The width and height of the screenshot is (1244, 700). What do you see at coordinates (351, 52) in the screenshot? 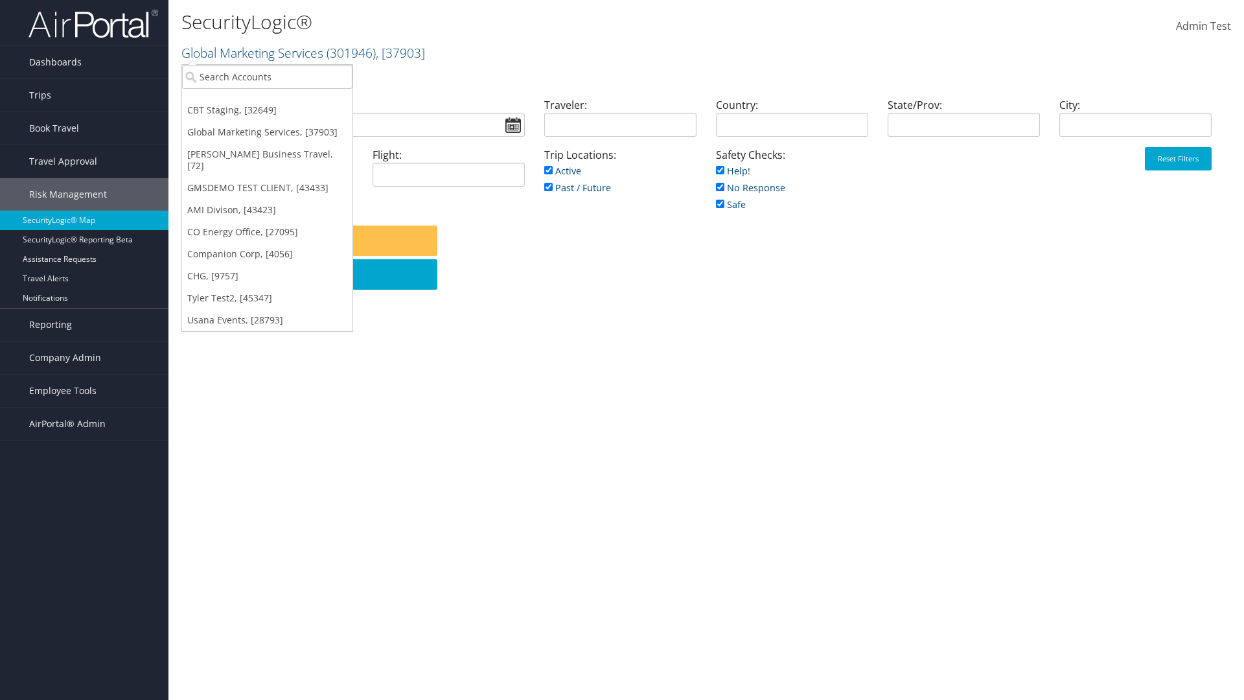
I see `span: ( 301946 )` at bounding box center [351, 52].